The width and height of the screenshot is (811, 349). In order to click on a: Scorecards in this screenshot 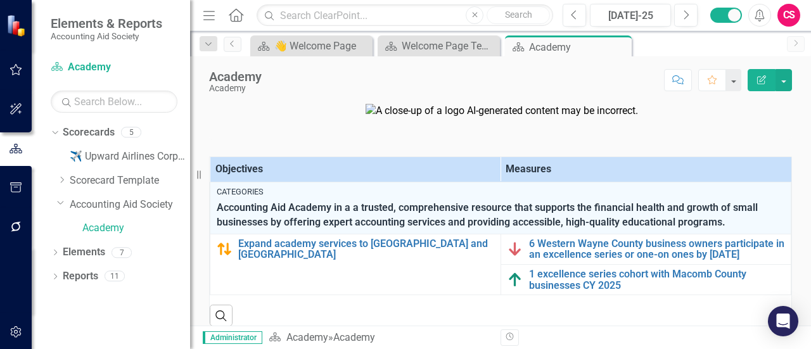, I will do `click(89, 132)`.